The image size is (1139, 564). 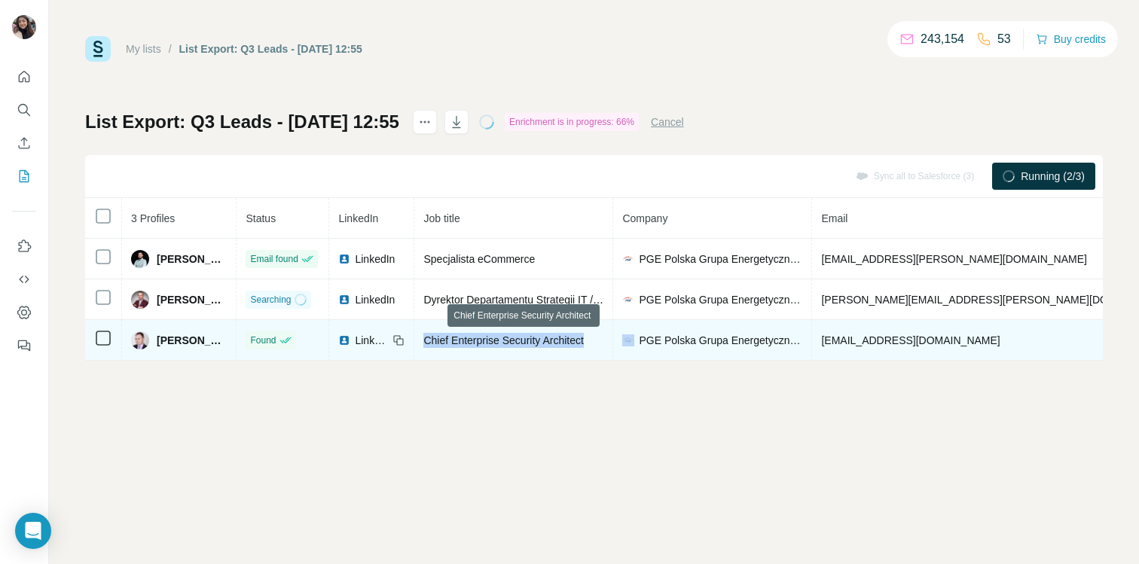 What do you see at coordinates (24, 143) in the screenshot?
I see `button: Enrich CSV` at bounding box center [24, 143].